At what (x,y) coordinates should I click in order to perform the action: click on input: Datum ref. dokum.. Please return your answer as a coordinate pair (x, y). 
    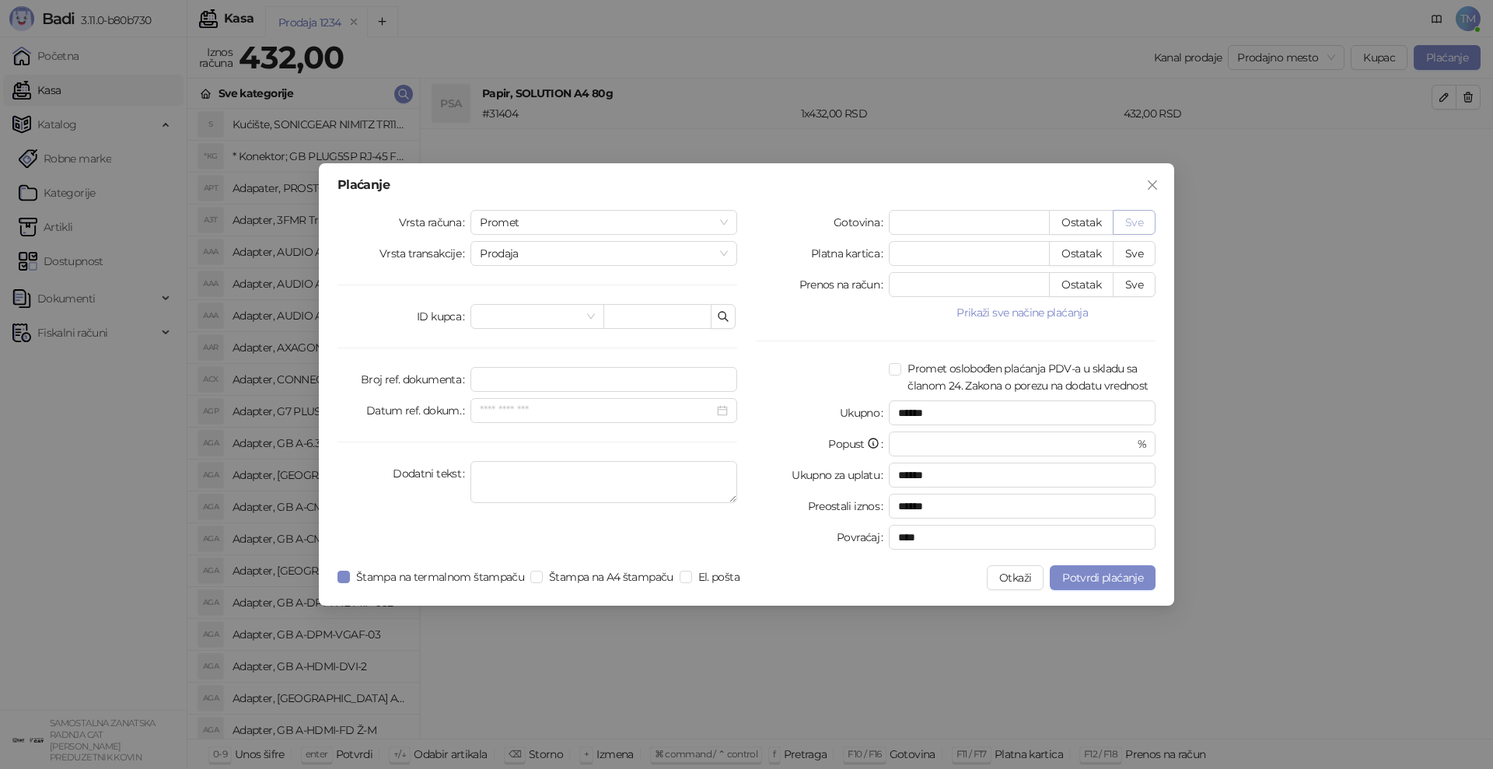
    Looking at the image, I should click on (596, 411).